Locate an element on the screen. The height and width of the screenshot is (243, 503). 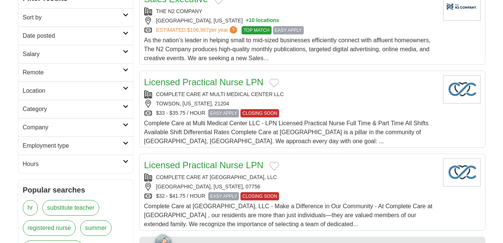
a: registered nurse is located at coordinates (49, 228).